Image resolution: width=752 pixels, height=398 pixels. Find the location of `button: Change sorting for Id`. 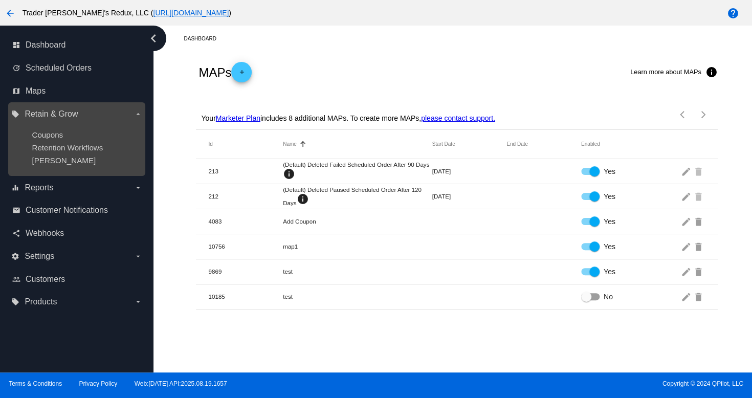

button: Change sorting for Id is located at coordinates (210, 144).